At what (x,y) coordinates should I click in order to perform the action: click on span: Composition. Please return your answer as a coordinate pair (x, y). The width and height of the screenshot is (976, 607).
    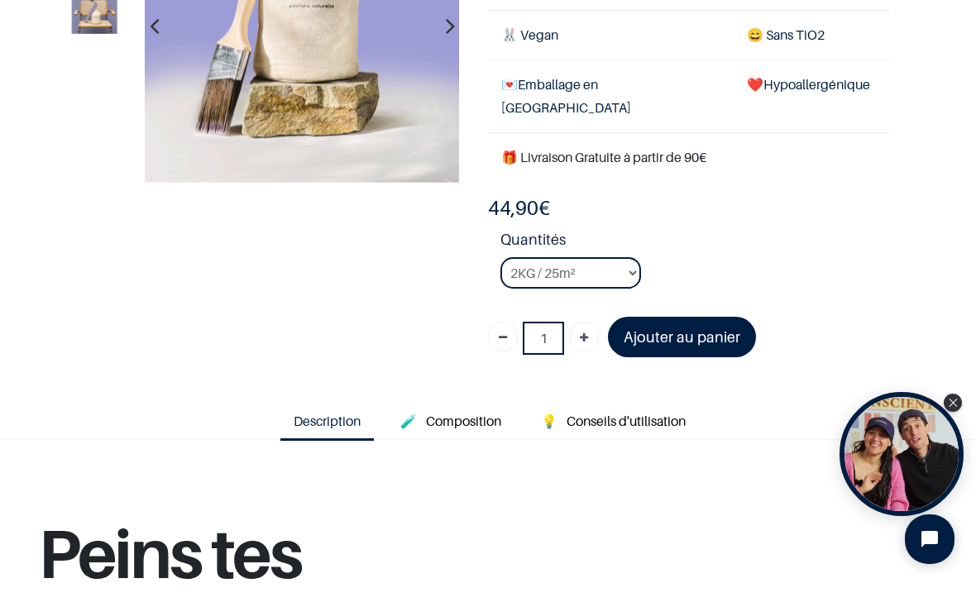
    Looking at the image, I should click on (463, 421).